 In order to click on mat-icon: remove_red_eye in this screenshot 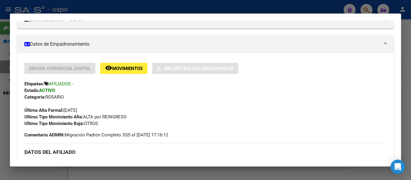, I will do `click(109, 68)`.